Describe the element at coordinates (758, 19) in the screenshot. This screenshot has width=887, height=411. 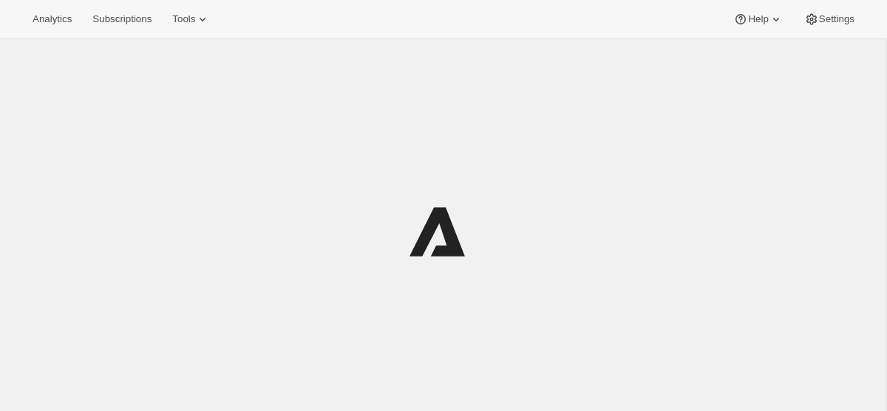
I see `button: Help` at that location.